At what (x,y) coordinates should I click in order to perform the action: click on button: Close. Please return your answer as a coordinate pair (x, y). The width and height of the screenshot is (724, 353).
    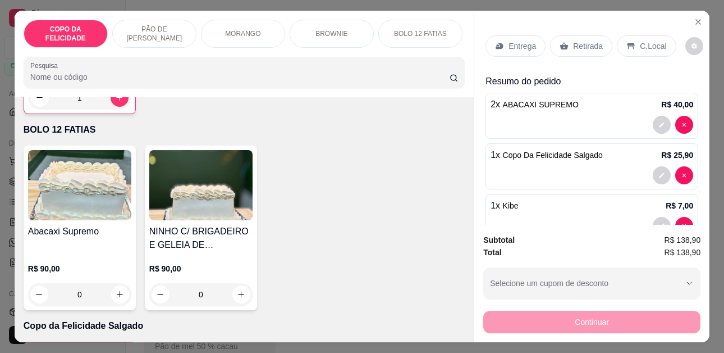
    Looking at the image, I should click on (698, 22).